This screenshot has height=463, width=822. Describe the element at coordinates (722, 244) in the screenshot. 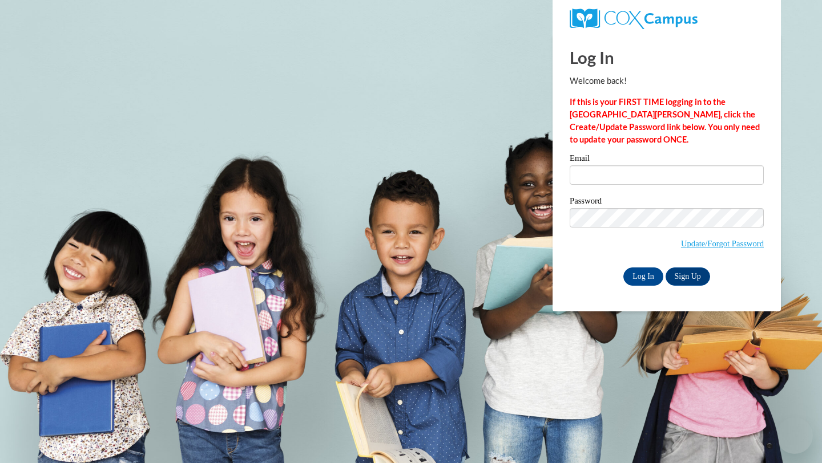

I see `a: Update/Forgot Password` at that location.